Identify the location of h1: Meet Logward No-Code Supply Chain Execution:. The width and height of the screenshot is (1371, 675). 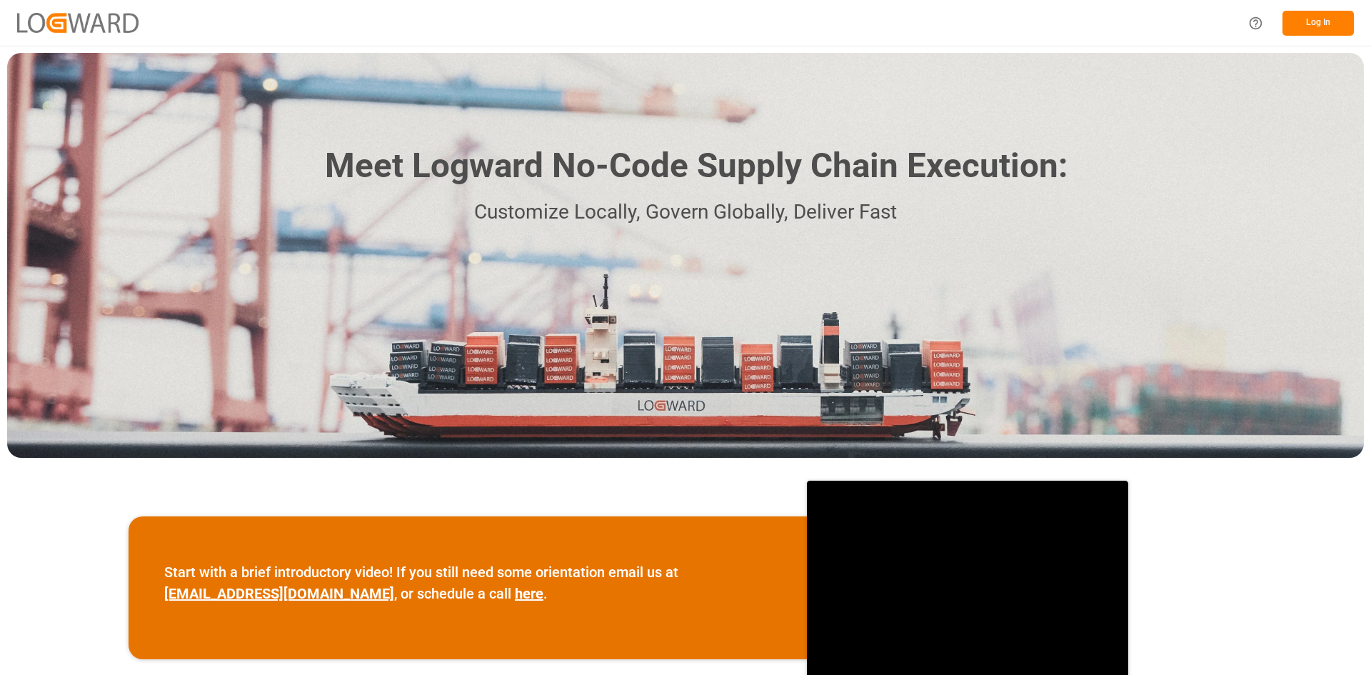
(696, 166).